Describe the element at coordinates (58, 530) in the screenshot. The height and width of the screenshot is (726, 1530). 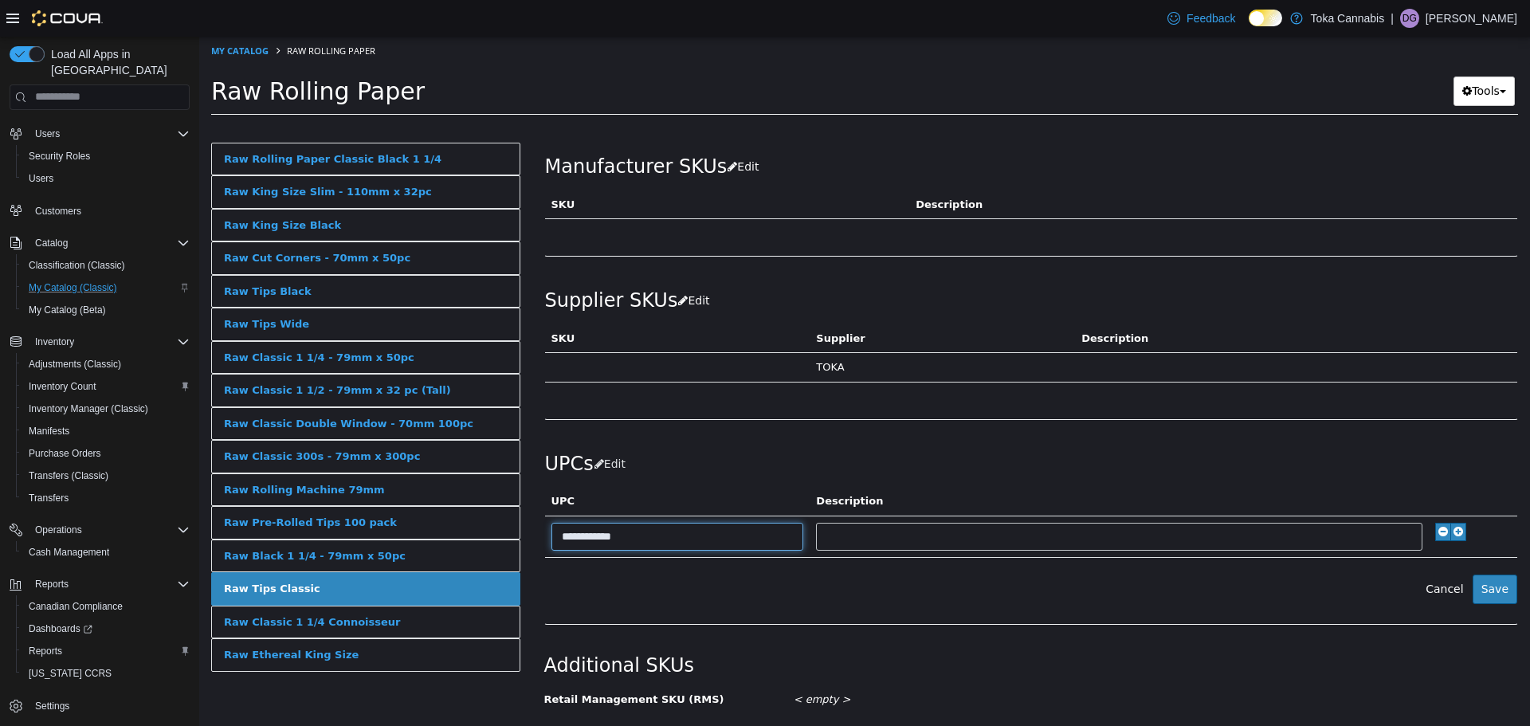
I see `span: Operations` at that location.